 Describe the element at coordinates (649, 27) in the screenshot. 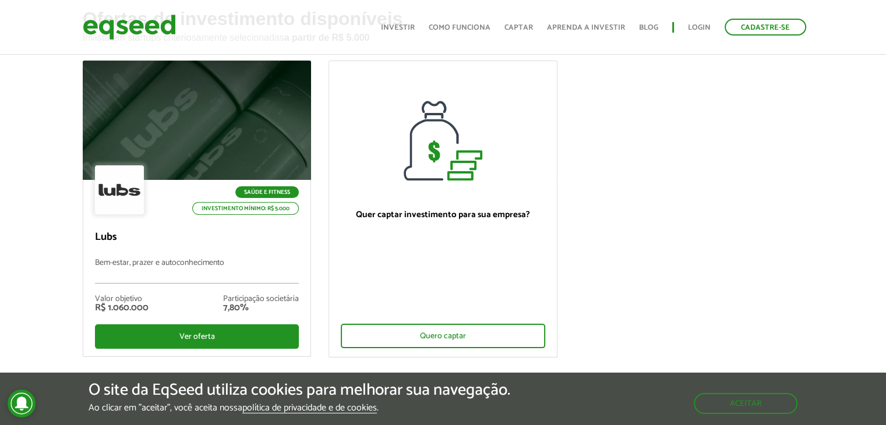

I see `a: Blog` at that location.